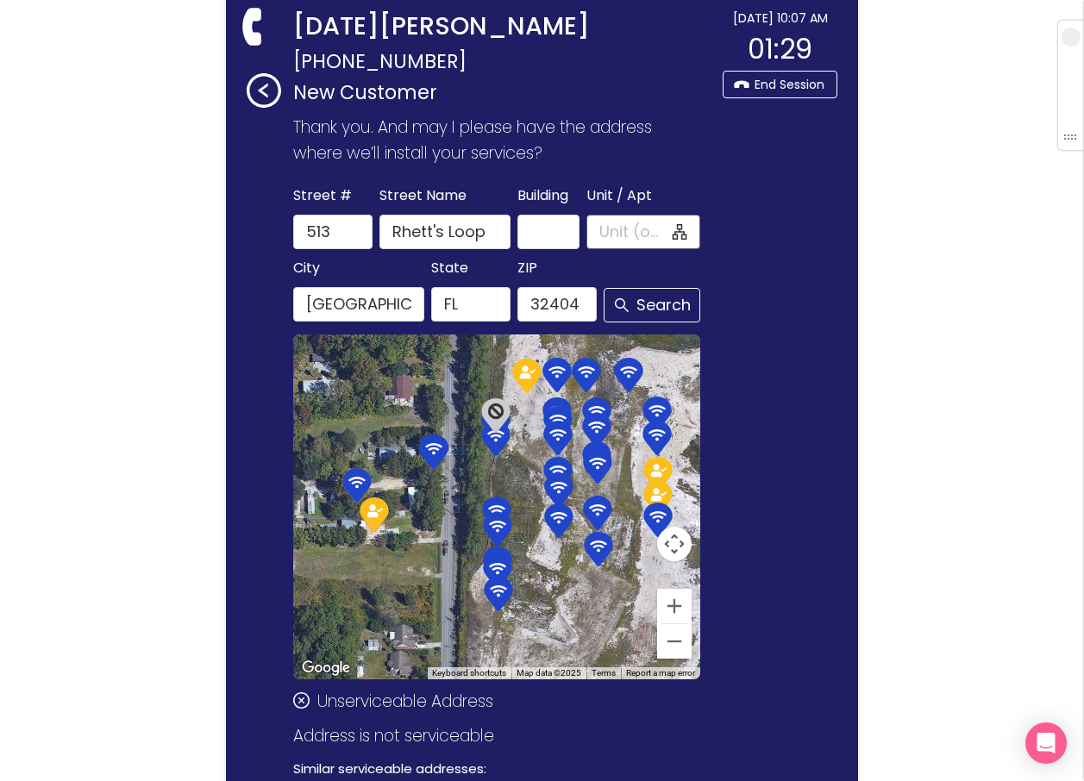  Describe the element at coordinates (619, 196) in the screenshot. I see `span: Unit / Apt` at that location.